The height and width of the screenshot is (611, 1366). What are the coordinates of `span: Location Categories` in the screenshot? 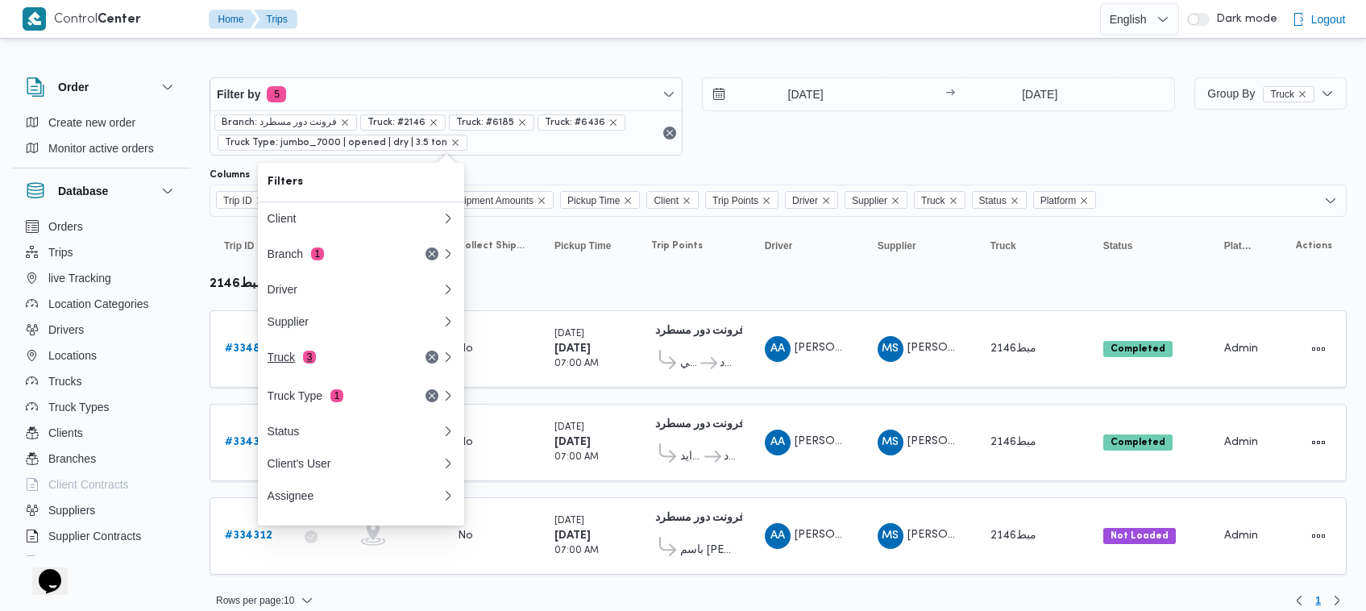 It's located at (98, 304).